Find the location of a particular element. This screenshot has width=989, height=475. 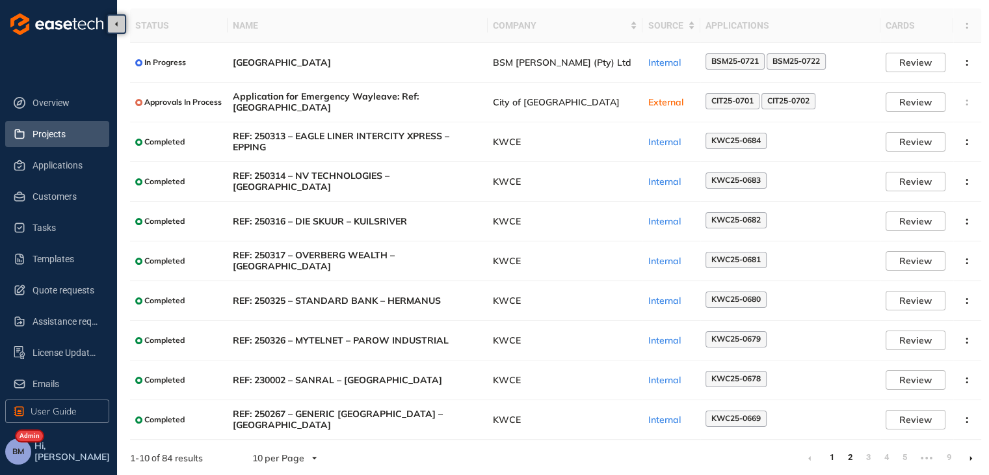

span: KWC25-0683 is located at coordinates (736, 180).